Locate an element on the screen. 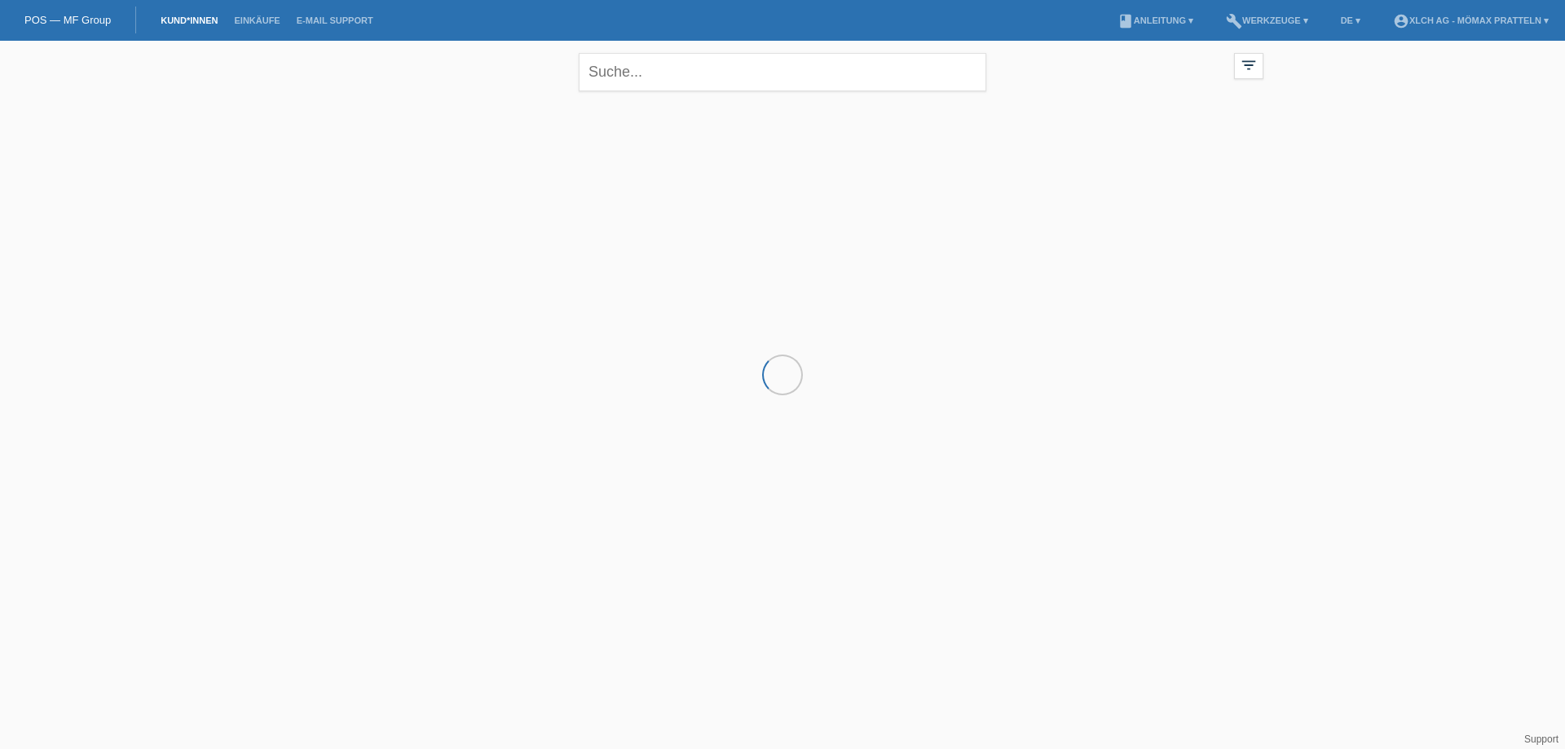 The height and width of the screenshot is (749, 1565). i: book is located at coordinates (1126, 21).